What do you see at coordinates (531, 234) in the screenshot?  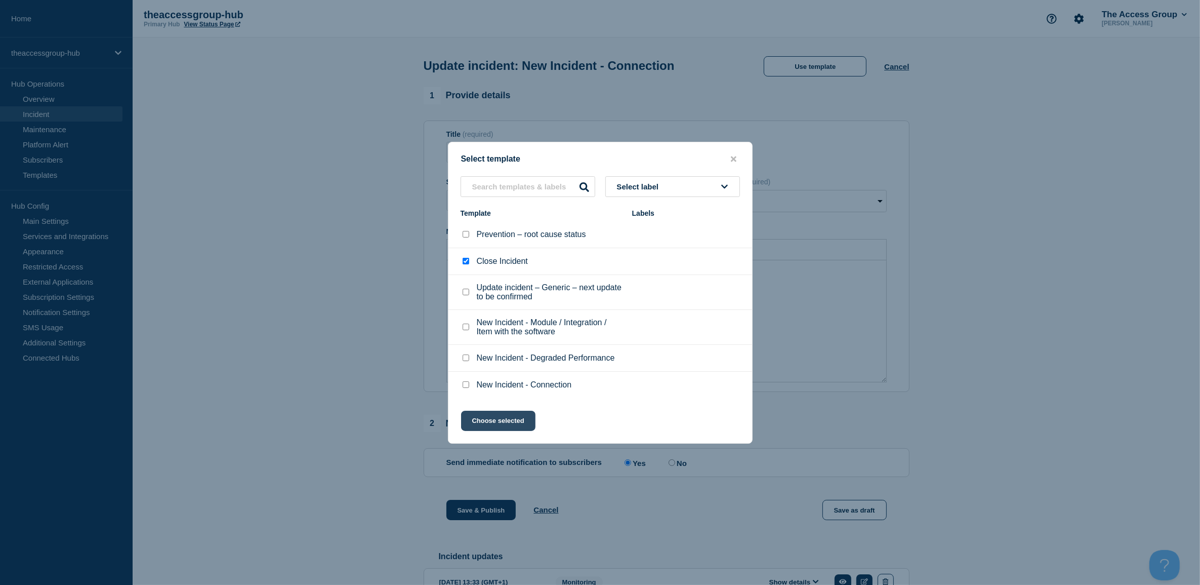 I see `p: Prevention – root cause status` at bounding box center [531, 234].